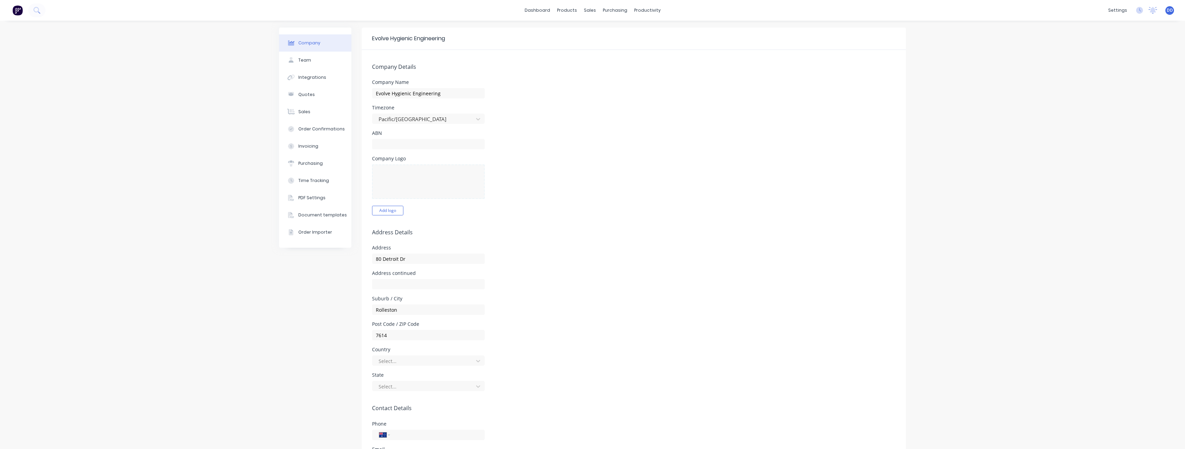  What do you see at coordinates (315, 43) in the screenshot?
I see `button: Company` at bounding box center [315, 43].